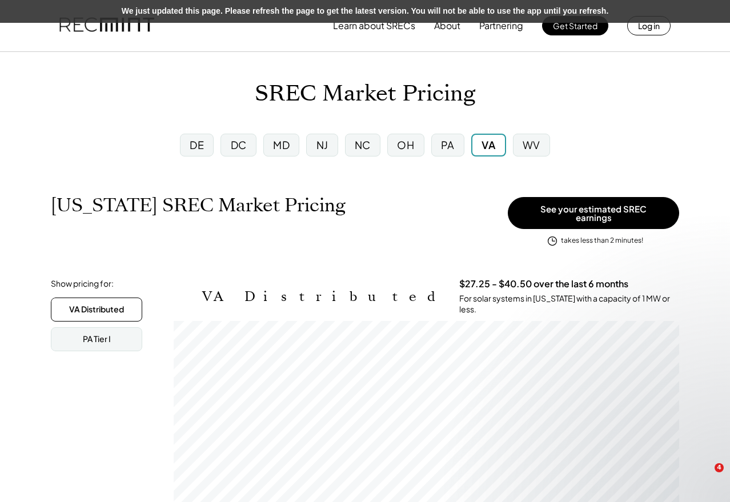 This screenshot has width=730, height=502. What do you see at coordinates (447, 26) in the screenshot?
I see `button: About` at bounding box center [447, 26].